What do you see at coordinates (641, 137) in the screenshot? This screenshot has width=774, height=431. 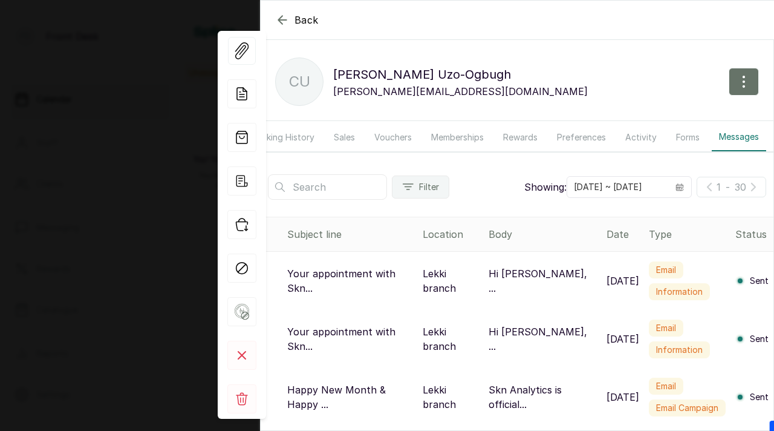 I see `button: Activity` at bounding box center [641, 137].